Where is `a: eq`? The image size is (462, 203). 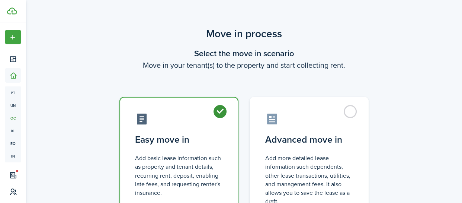
a: eq is located at coordinates (13, 143).